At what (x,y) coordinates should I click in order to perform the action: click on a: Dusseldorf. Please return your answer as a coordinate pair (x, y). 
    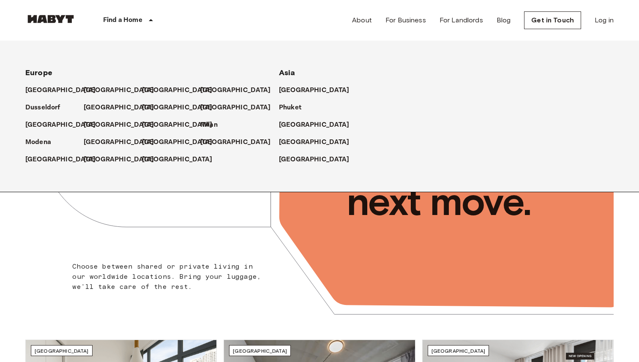
    Looking at the image, I should click on (47, 108).